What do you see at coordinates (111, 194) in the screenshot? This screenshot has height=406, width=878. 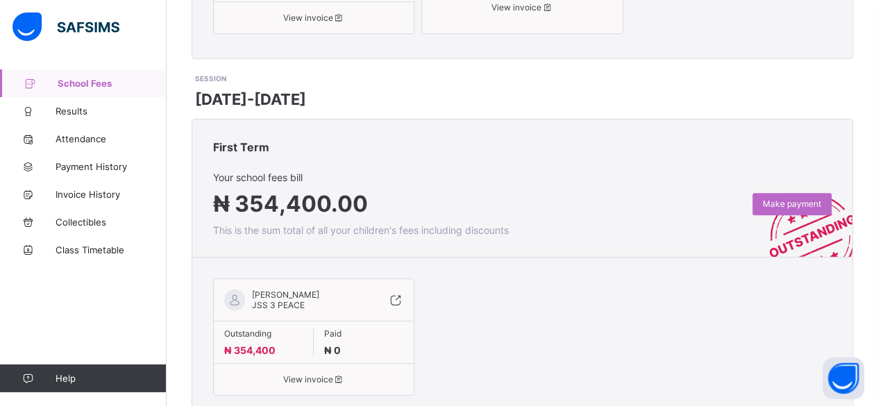 I see `span: Invoice History` at bounding box center [111, 194].